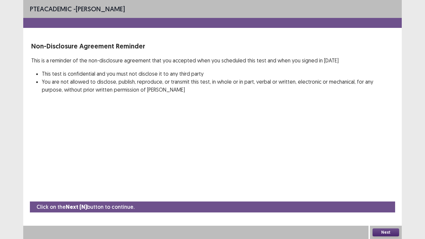 The width and height of the screenshot is (425, 239). What do you see at coordinates (212, 60) in the screenshot?
I see `p: This is a reminder of the non-disclosure agreement that you accepted when you scheduled this test...` at bounding box center [212, 60].